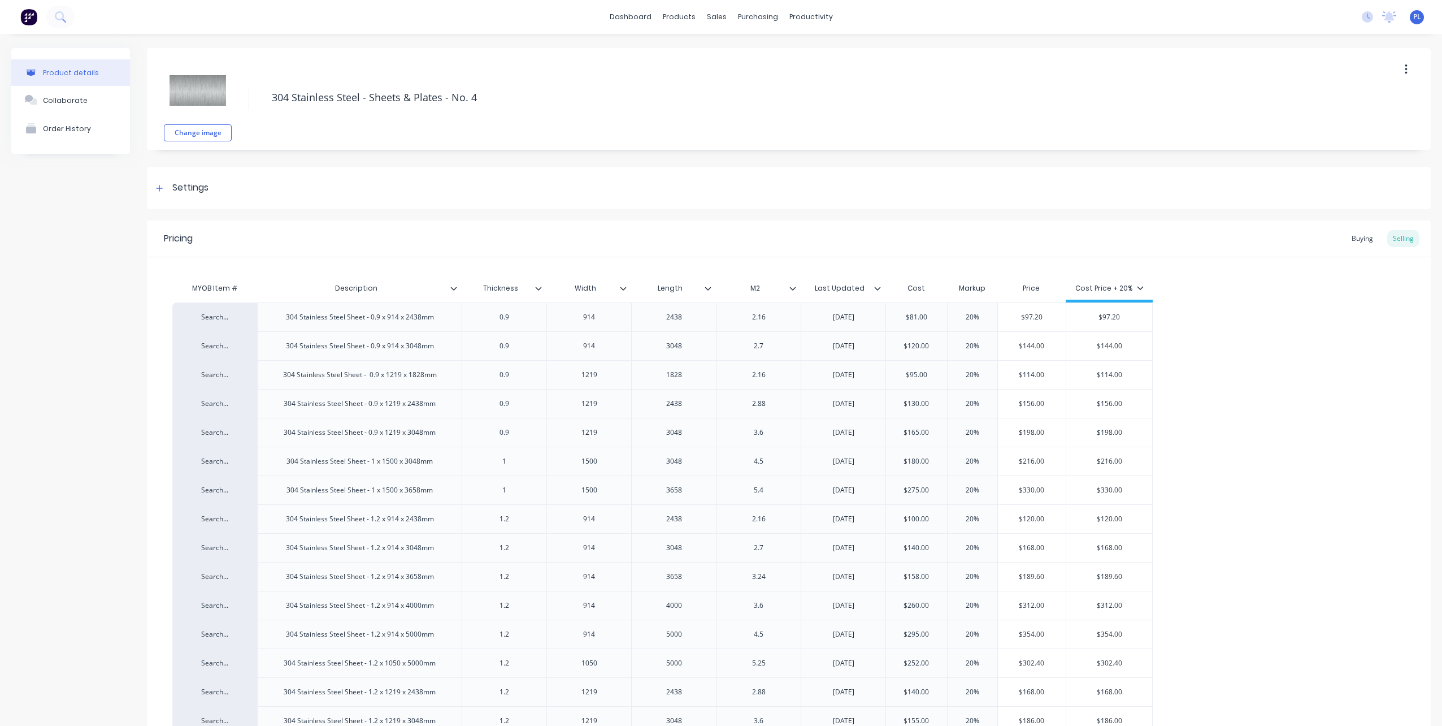  I want to click on div: Description, so click(356, 288).